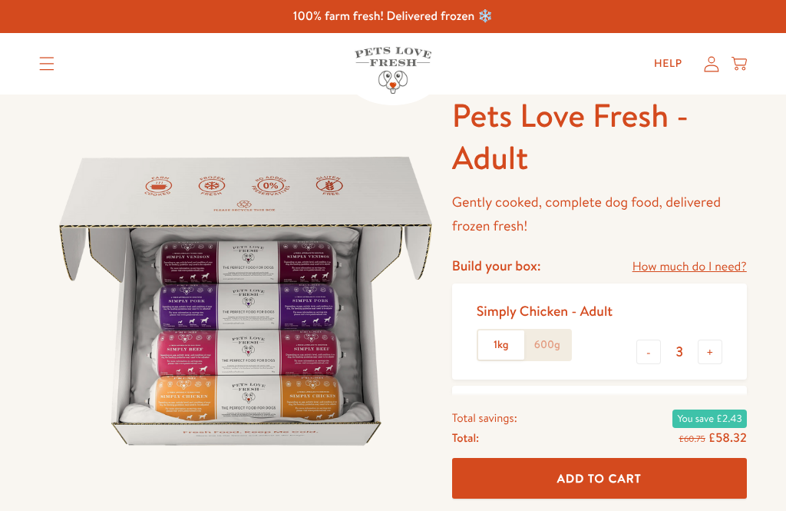 Image resolution: width=786 pixels, height=511 pixels. I want to click on span: You save £2.43, so click(710, 419).